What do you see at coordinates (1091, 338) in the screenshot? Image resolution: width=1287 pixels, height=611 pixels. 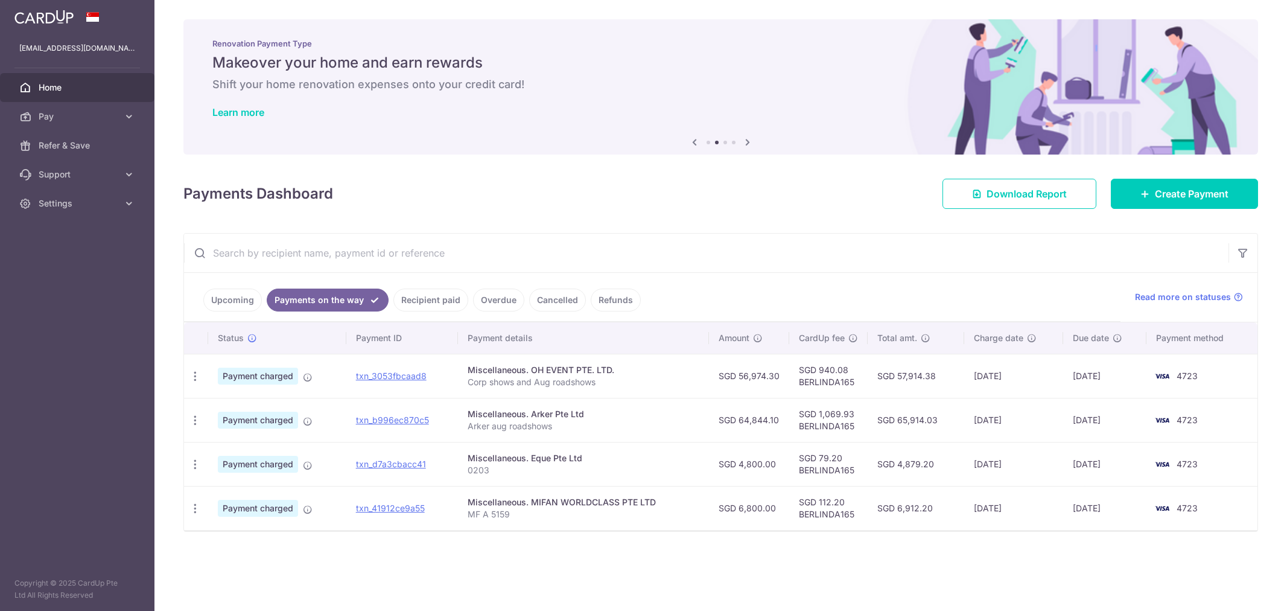 I see `span: Due date` at bounding box center [1091, 338].